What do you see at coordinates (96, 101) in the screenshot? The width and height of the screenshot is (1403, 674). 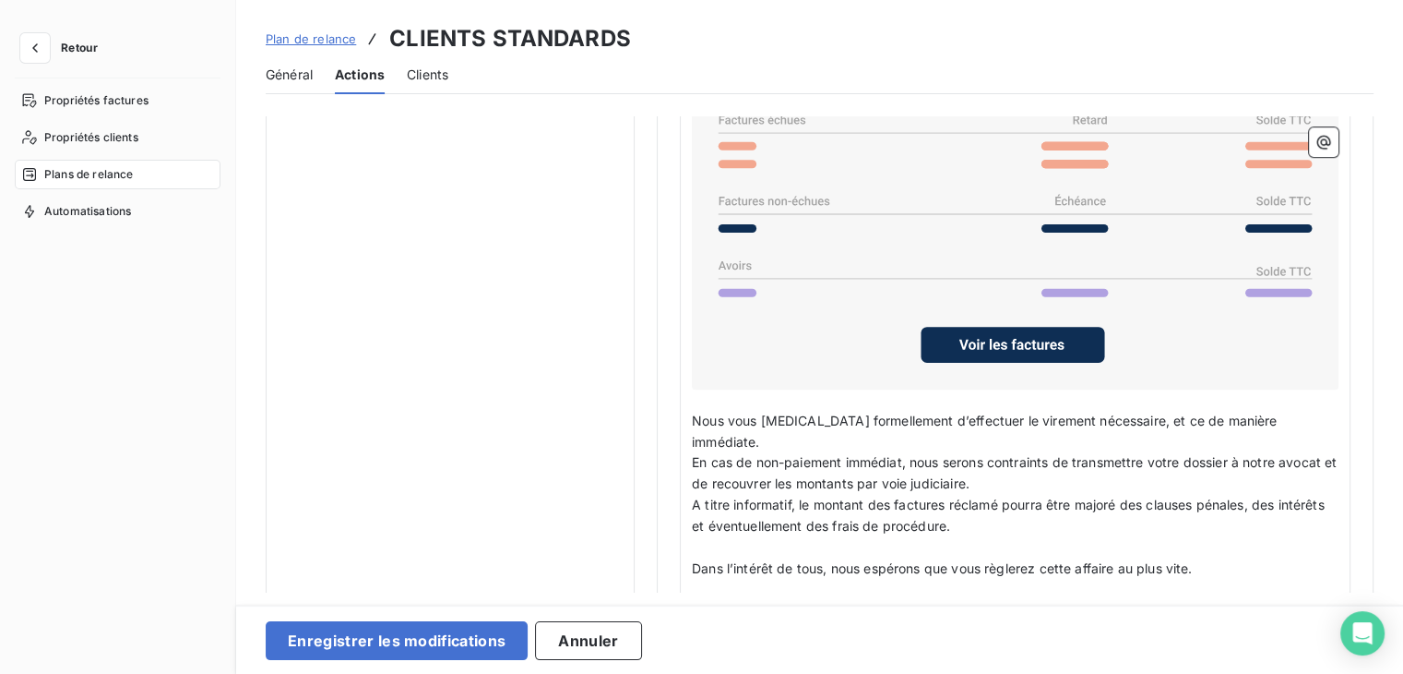 I see `span: Propriétés factures` at bounding box center [96, 101].